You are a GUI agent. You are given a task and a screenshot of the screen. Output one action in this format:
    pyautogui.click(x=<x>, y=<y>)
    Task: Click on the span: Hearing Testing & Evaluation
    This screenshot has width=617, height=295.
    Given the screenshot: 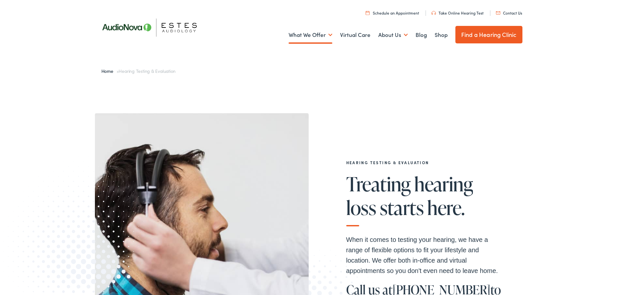 What is the action you would take?
    pyautogui.click(x=147, y=71)
    